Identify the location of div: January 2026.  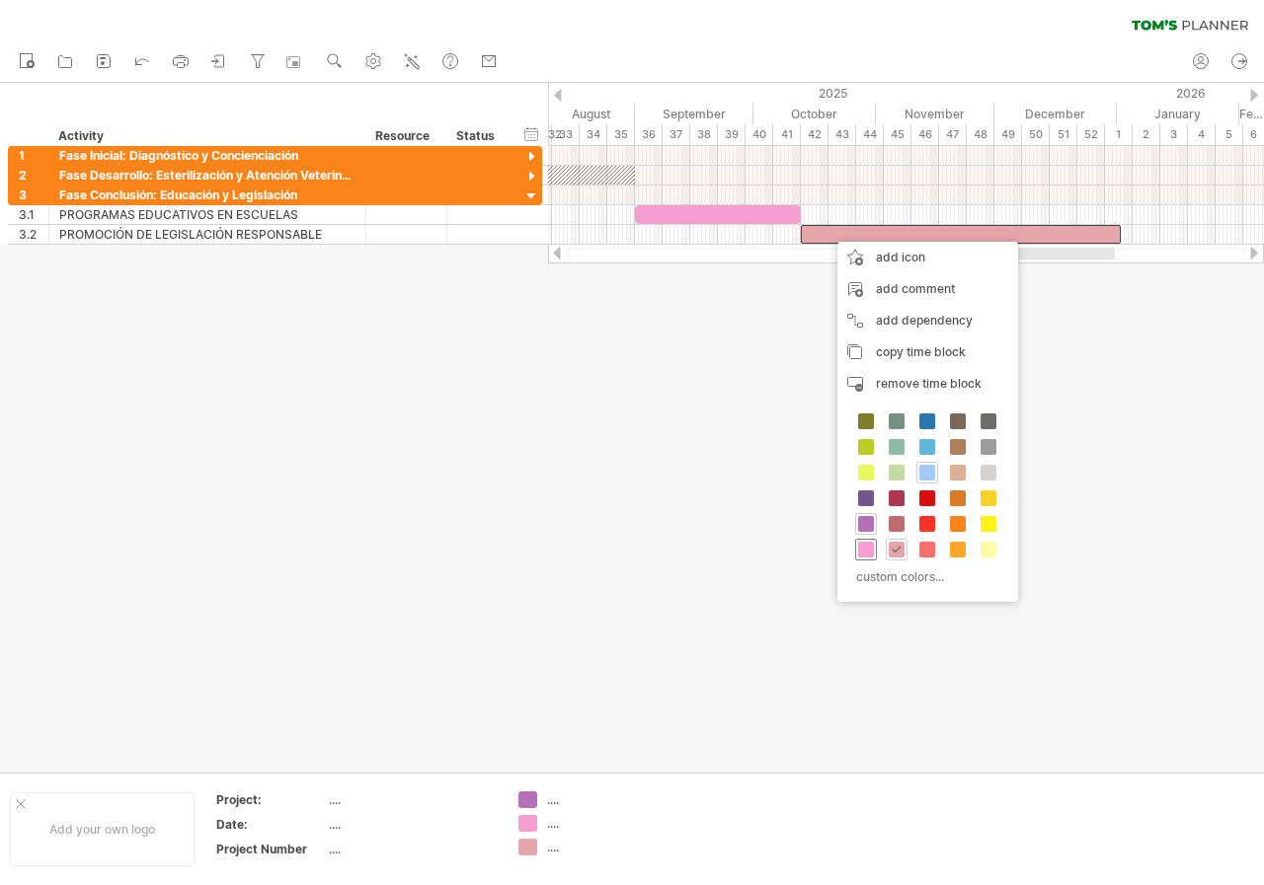
(1178, 114).